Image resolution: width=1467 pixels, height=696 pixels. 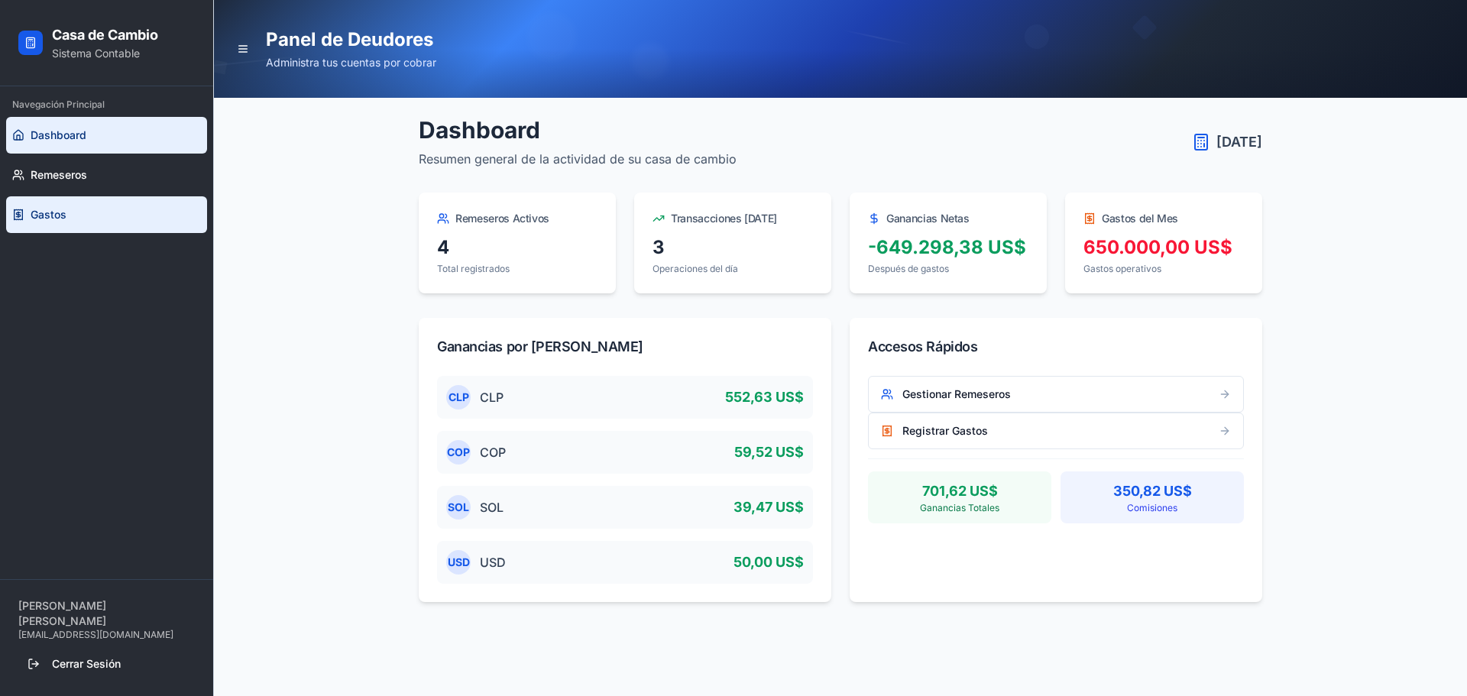 What do you see at coordinates (1056, 394) in the screenshot?
I see `button: Gestionar Remeseros` at bounding box center [1056, 394].